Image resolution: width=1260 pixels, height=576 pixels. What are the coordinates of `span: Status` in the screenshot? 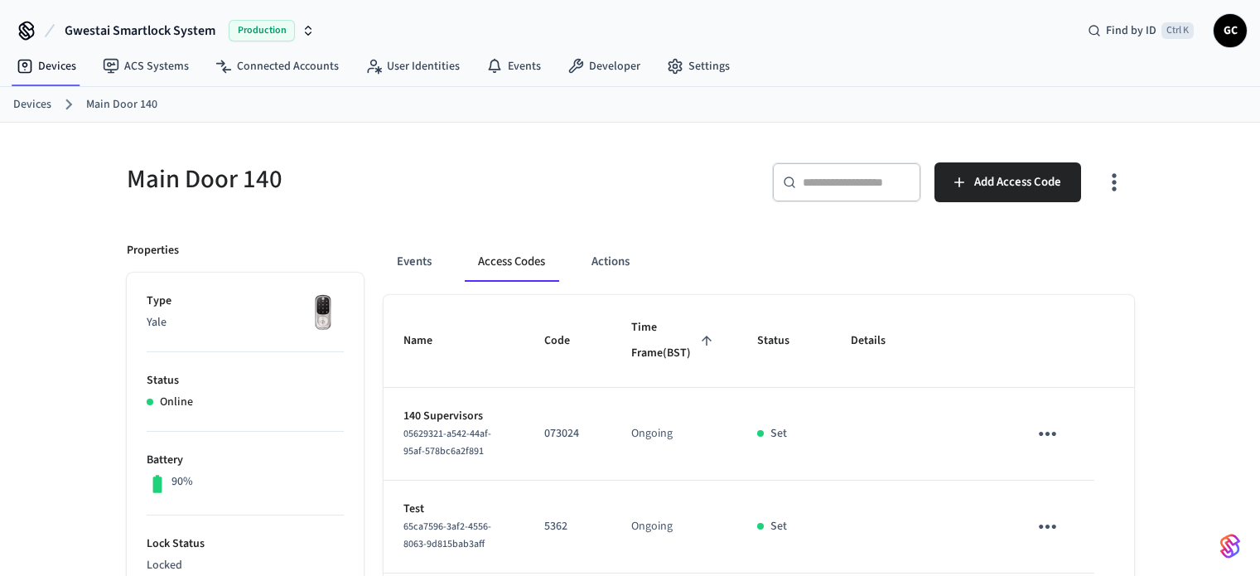 It's located at (784, 341).